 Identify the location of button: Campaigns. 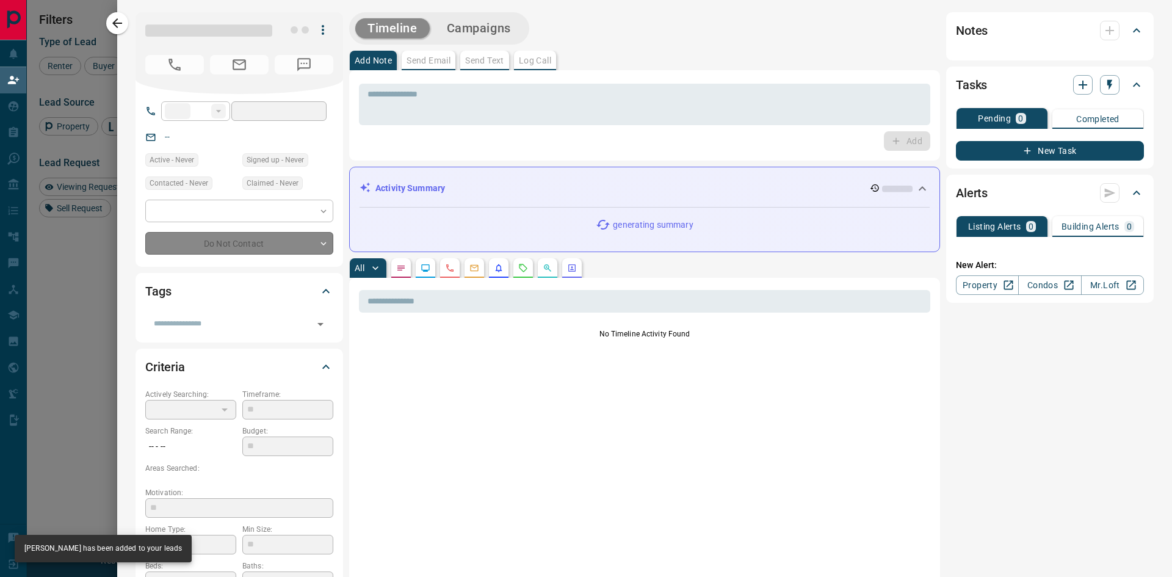
(479, 28).